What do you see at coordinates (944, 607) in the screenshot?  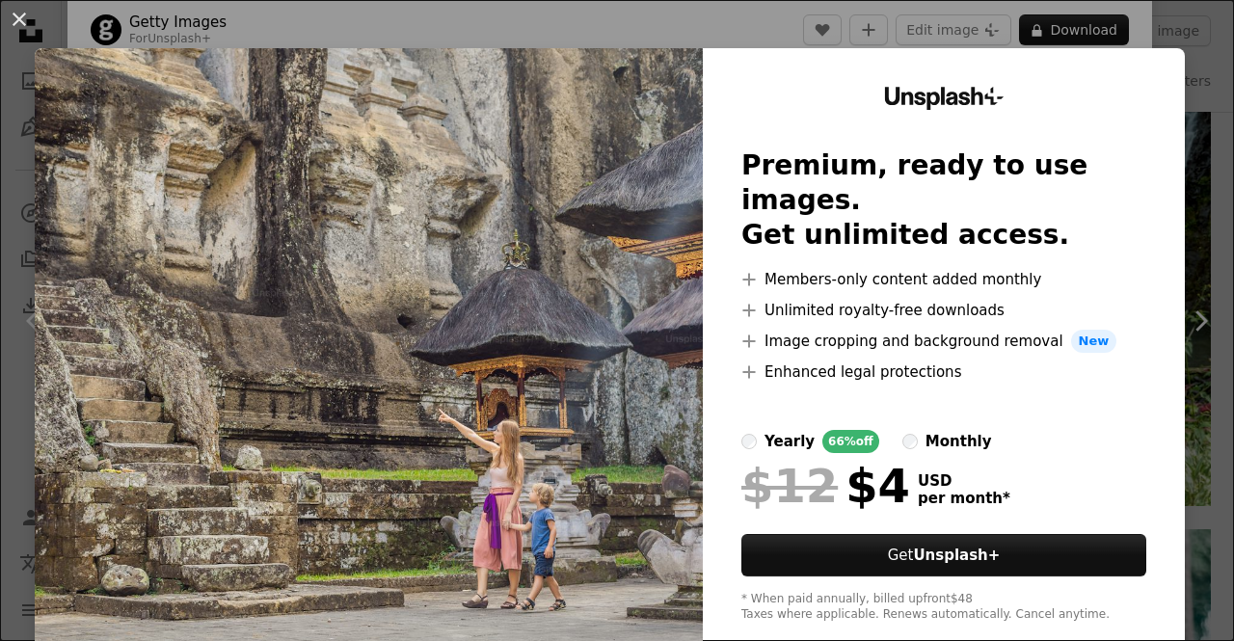 I see `div: * When paid annually, billed upfront $48 Taxes where applicable. Renews automatically. Cancel any...` at bounding box center [944, 607].